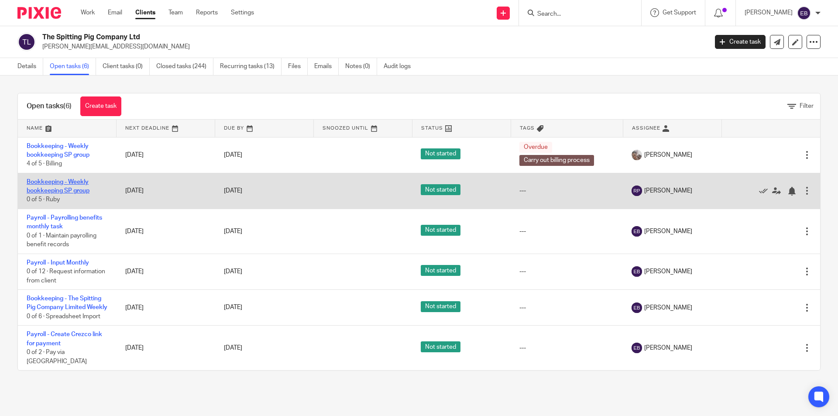  What do you see at coordinates (528, 128) in the screenshot?
I see `span: Tags` at bounding box center [528, 128].